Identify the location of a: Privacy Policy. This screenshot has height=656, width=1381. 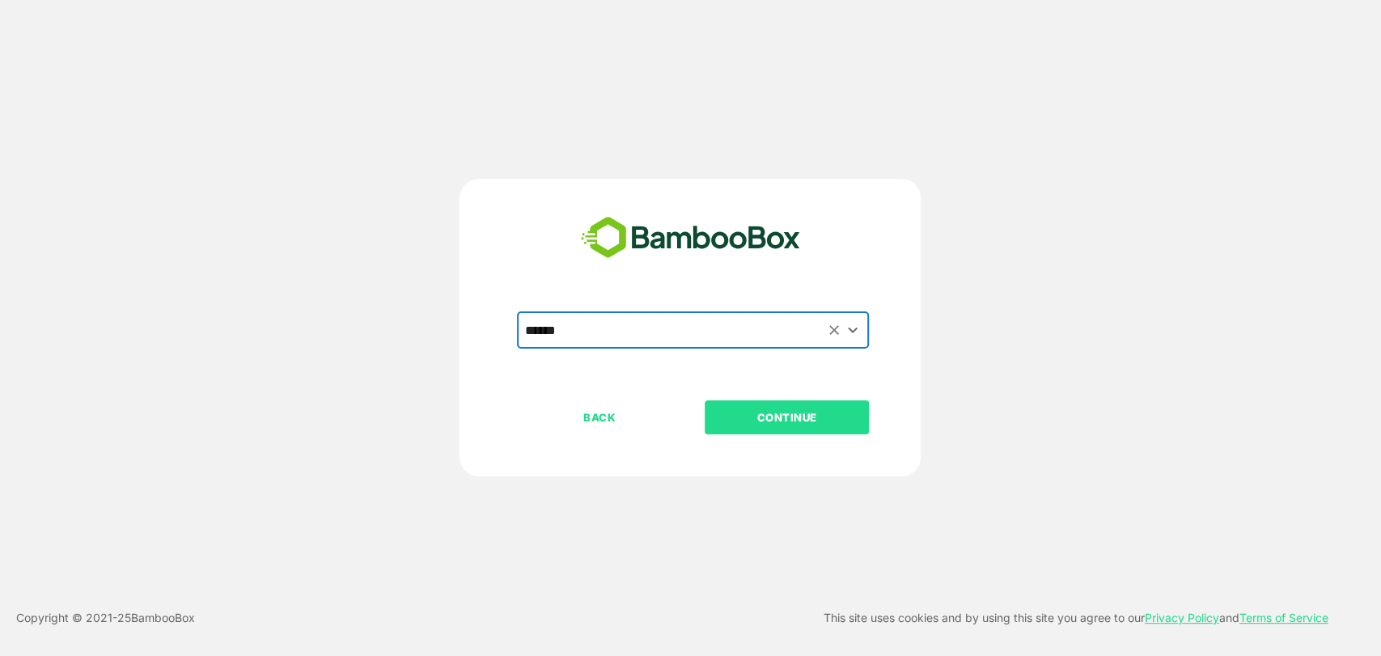
(1182, 617).